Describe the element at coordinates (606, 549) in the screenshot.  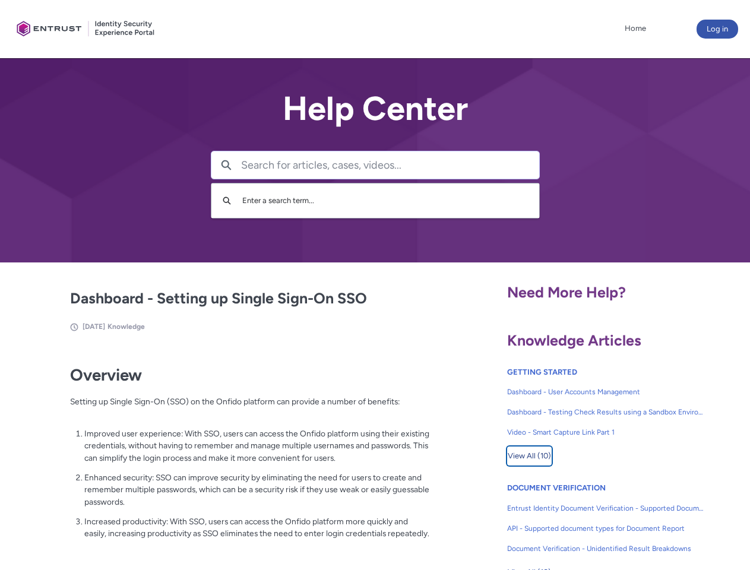
I see `a: Document Verification - Unidentified Result Breakdowns` at that location.